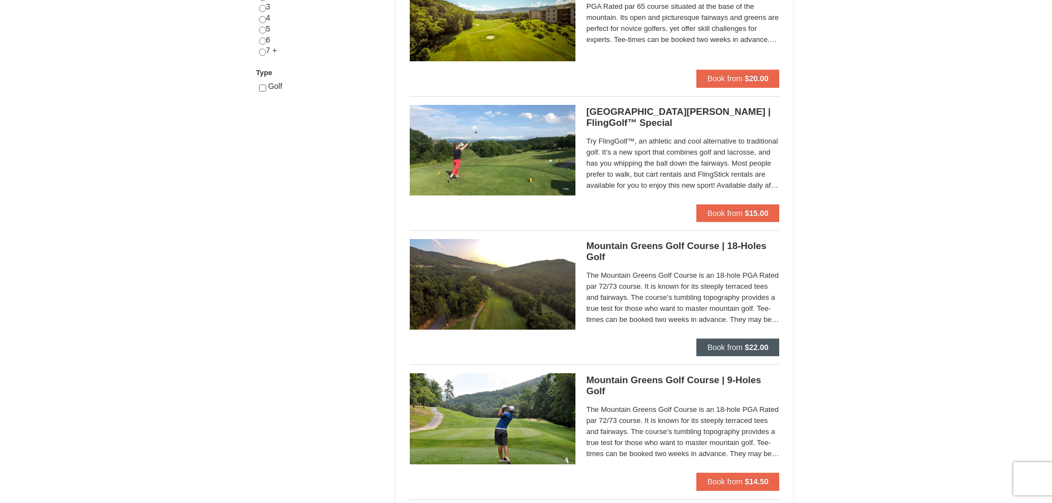 This screenshot has height=503, width=1052. What do you see at coordinates (493, 150) in the screenshot?
I see `img: 6619859-84-1dcf4d15.jpg` at bounding box center [493, 150].